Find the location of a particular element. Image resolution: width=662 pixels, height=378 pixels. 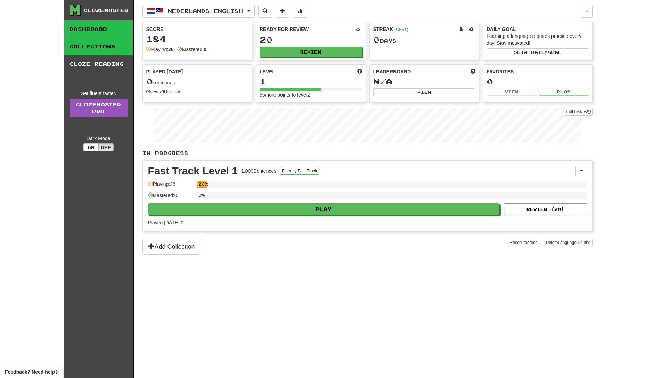

div: Streak is located at coordinates (415, 29).